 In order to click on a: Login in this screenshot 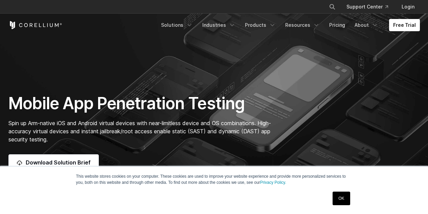, I will do `click(408, 7)`.